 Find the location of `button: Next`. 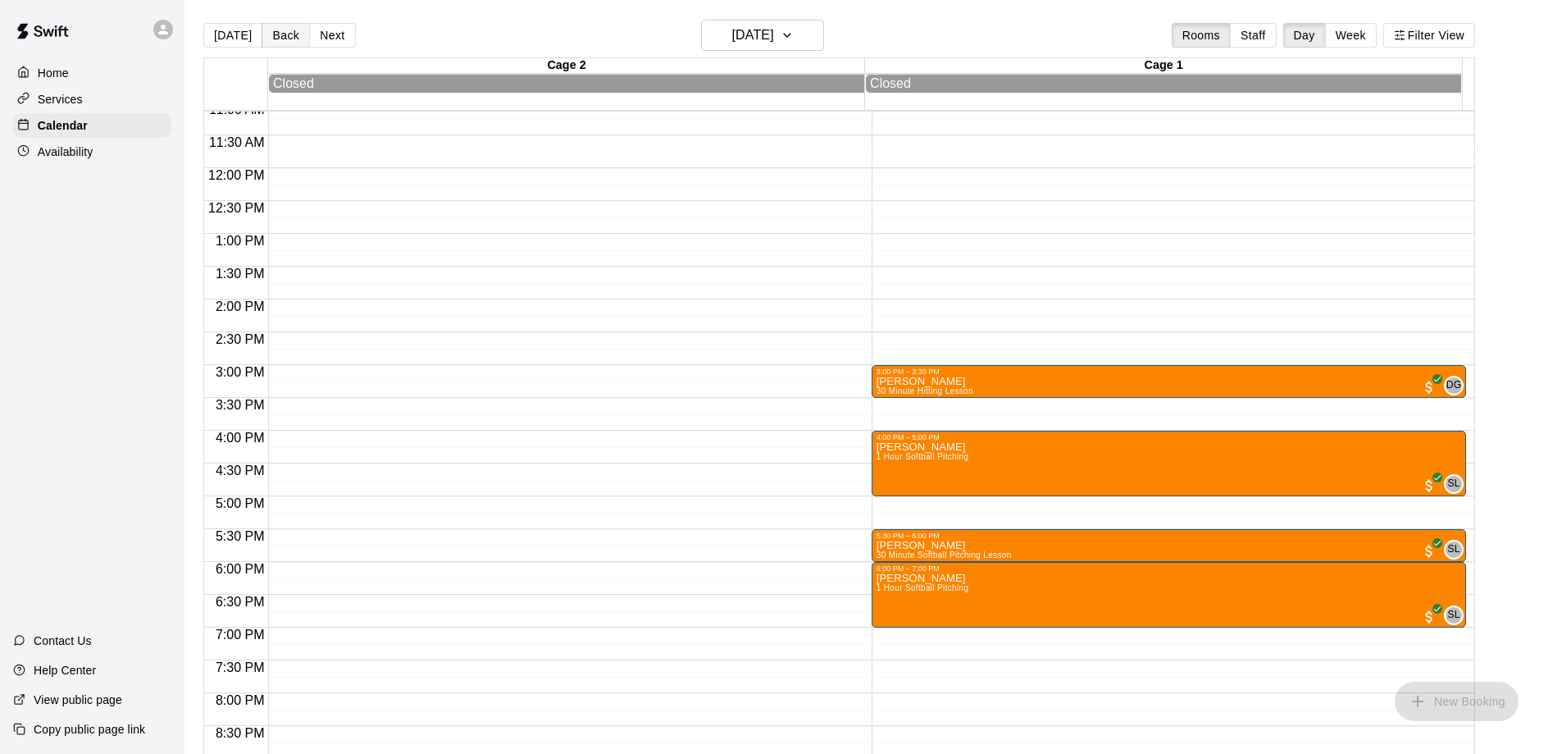

button: Next is located at coordinates (332, 35).